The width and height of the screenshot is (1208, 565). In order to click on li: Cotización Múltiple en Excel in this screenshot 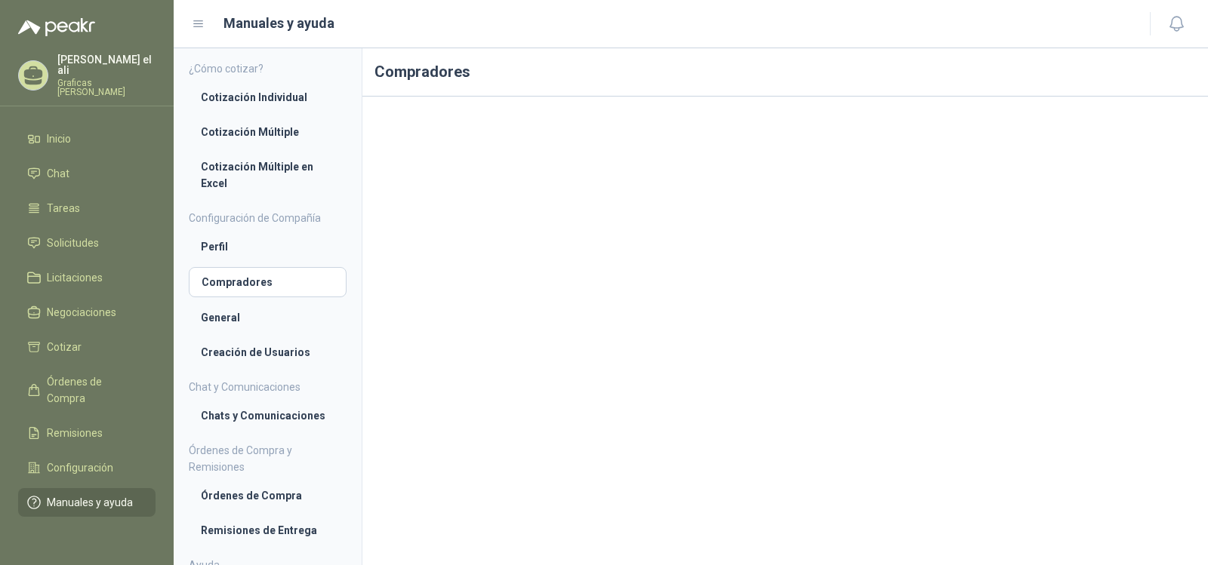, I will do `click(267, 175)`.